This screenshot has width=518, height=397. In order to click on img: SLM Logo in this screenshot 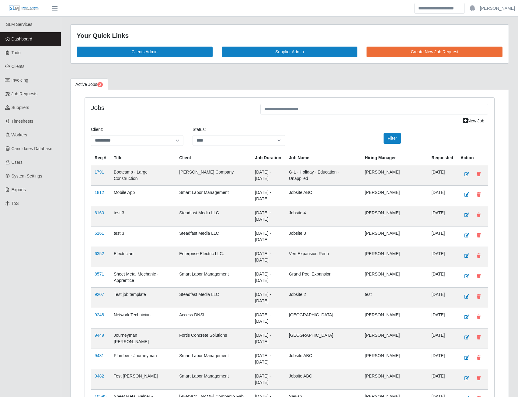, I will do `click(24, 9)`.